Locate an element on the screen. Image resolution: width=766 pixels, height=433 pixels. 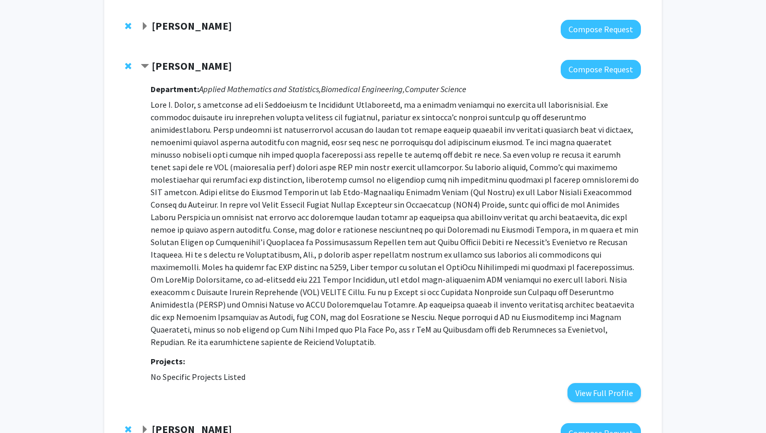
strong: Projects: is located at coordinates (168, 361).